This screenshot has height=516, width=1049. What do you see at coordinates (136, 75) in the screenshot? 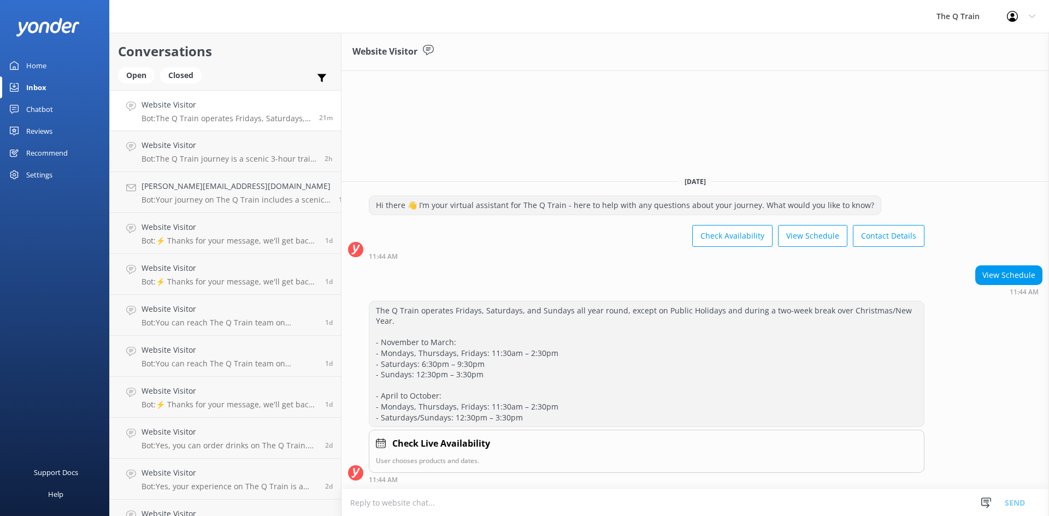
I see `div: Open` at bounding box center [136, 75].